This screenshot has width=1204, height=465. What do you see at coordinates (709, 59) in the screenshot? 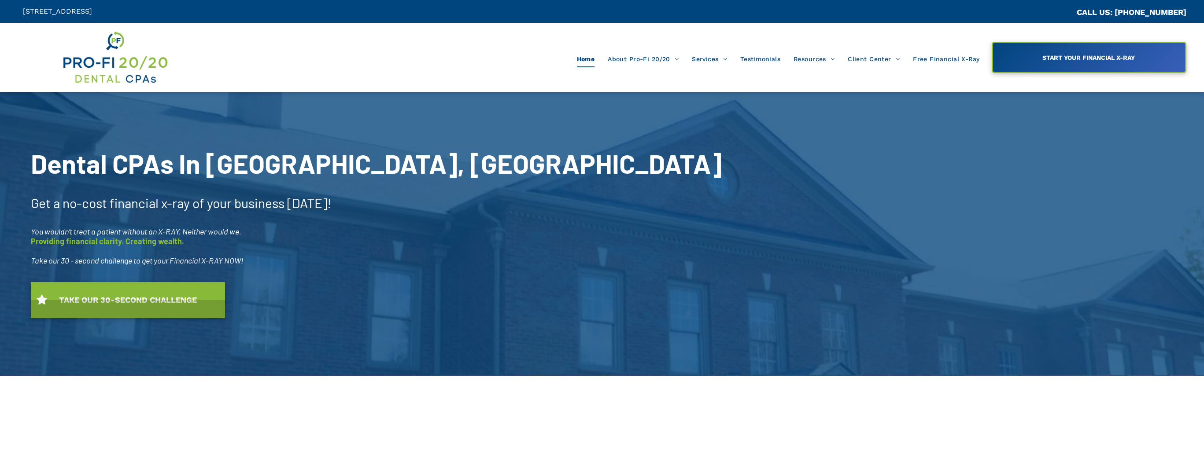
I see `a: Services` at bounding box center [709, 59].